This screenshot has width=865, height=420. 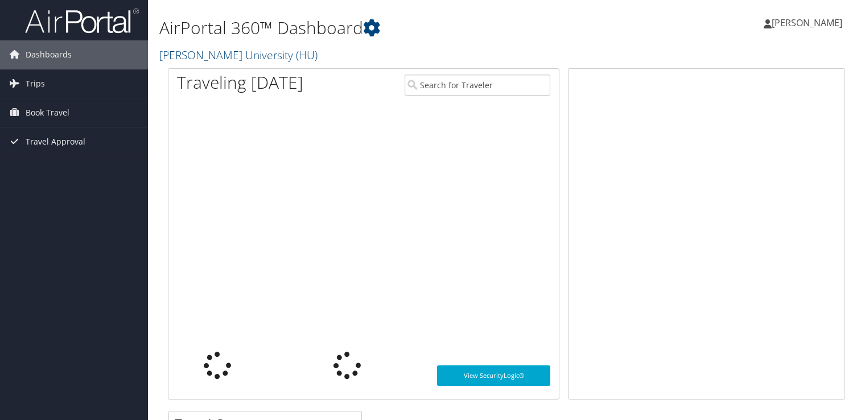 What do you see at coordinates (35, 84) in the screenshot?
I see `span: Trips` at bounding box center [35, 84].